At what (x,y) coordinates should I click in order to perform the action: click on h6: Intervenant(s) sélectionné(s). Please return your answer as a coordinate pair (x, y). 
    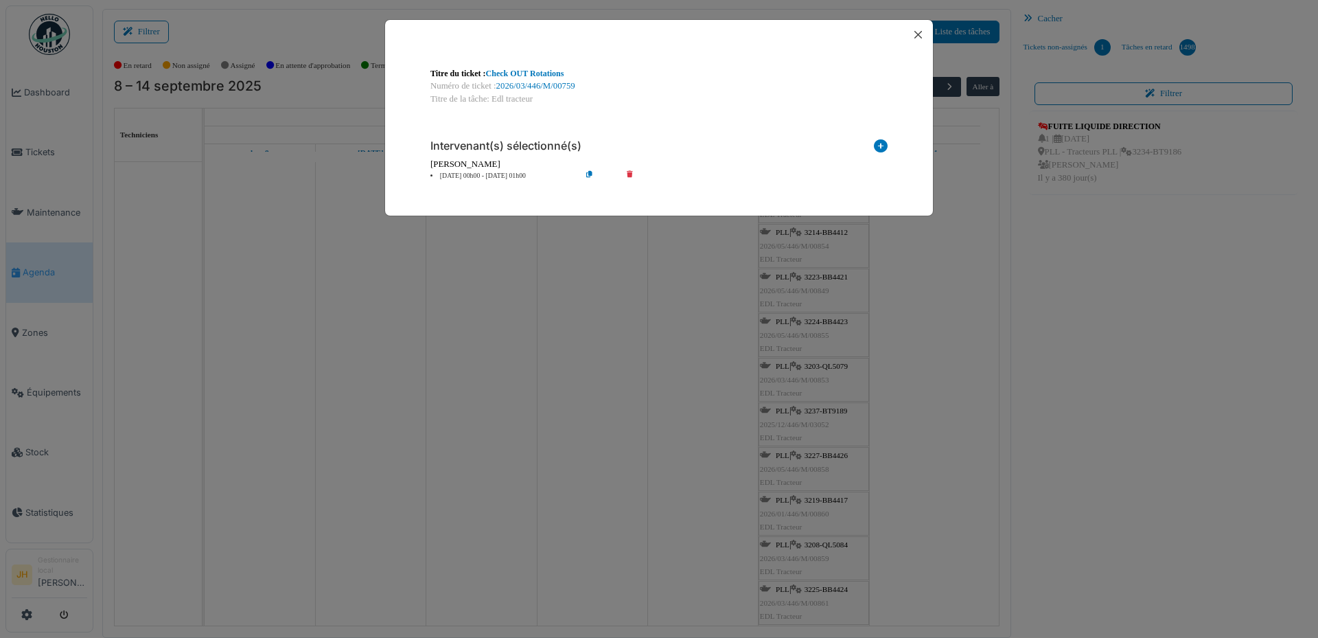
    Looking at the image, I should click on (506, 146).